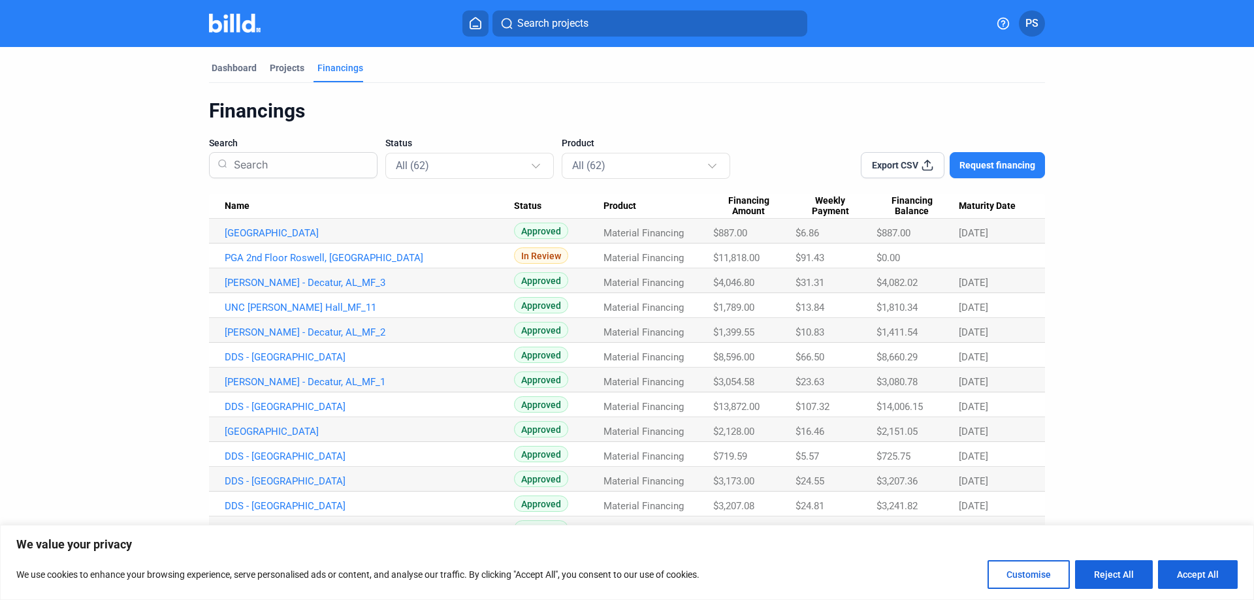 The height and width of the screenshot is (600, 1254). Describe the element at coordinates (899, 407) in the screenshot. I see `span: $14,006.15` at that location.